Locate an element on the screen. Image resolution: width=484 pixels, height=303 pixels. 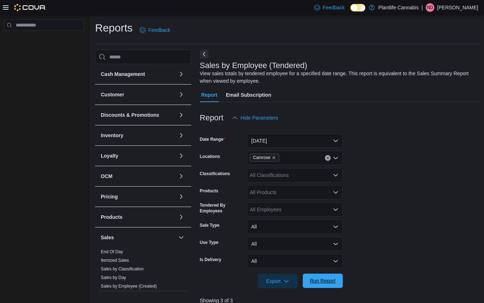
img: Cova is located at coordinates (30, 8).